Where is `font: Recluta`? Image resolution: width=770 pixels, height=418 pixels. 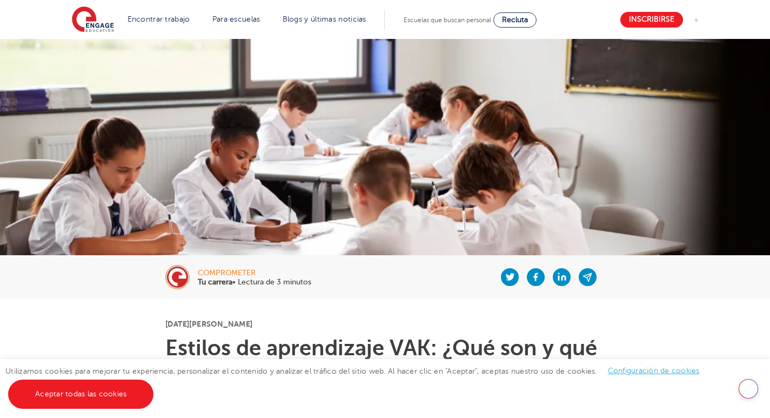
font: Recluta is located at coordinates (515, 19).